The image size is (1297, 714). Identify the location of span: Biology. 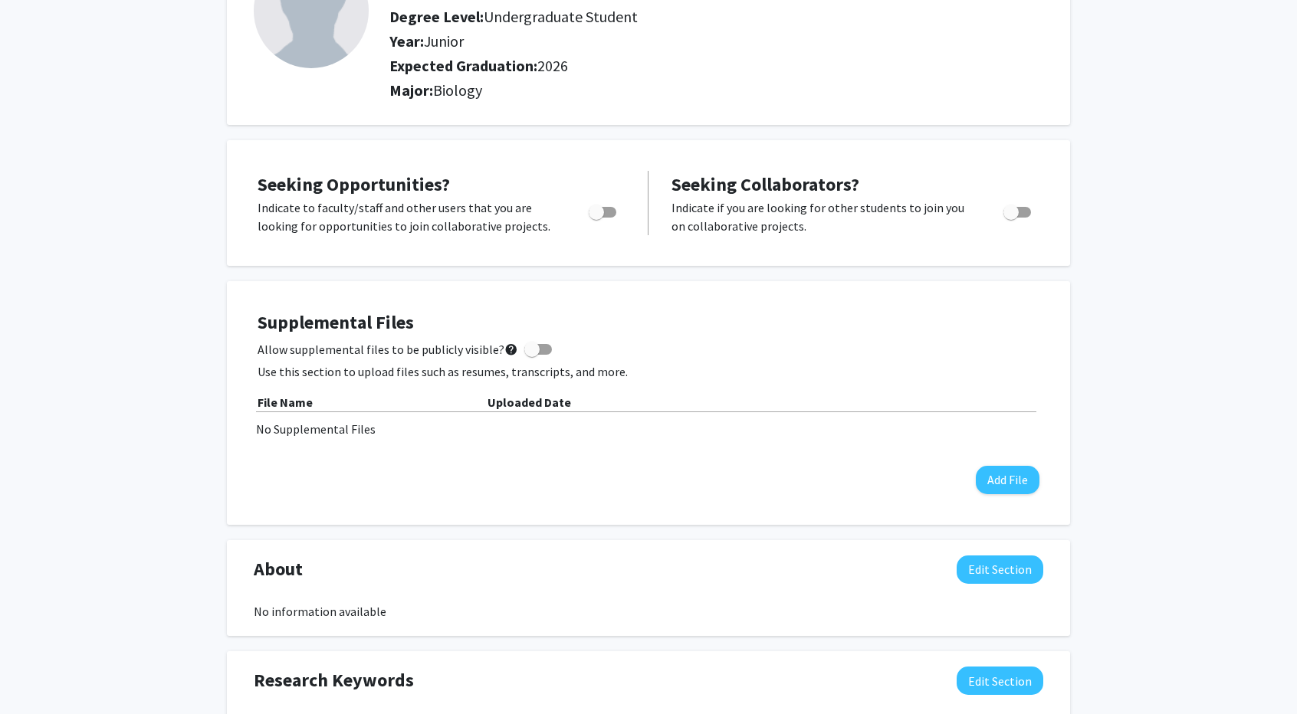
(458, 90).